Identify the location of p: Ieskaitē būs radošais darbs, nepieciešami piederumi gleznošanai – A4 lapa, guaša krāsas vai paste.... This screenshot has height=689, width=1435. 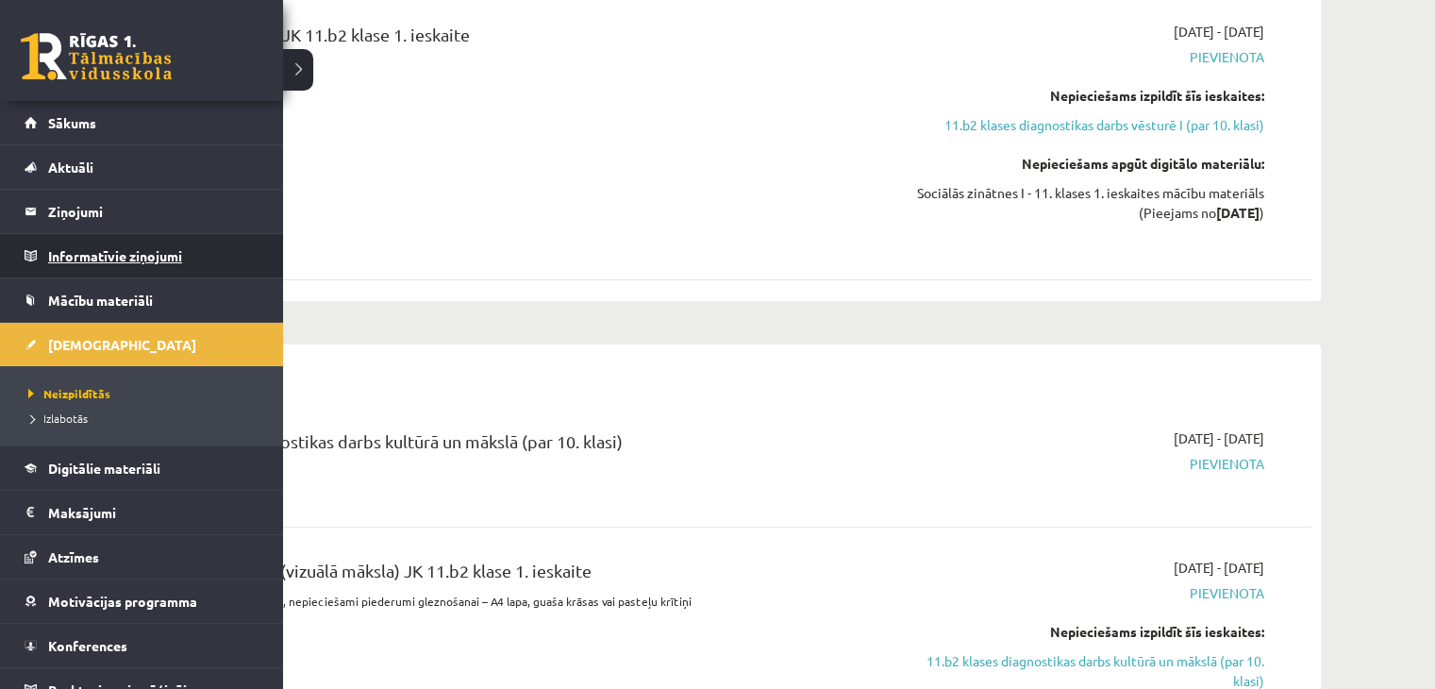
(510, 601).